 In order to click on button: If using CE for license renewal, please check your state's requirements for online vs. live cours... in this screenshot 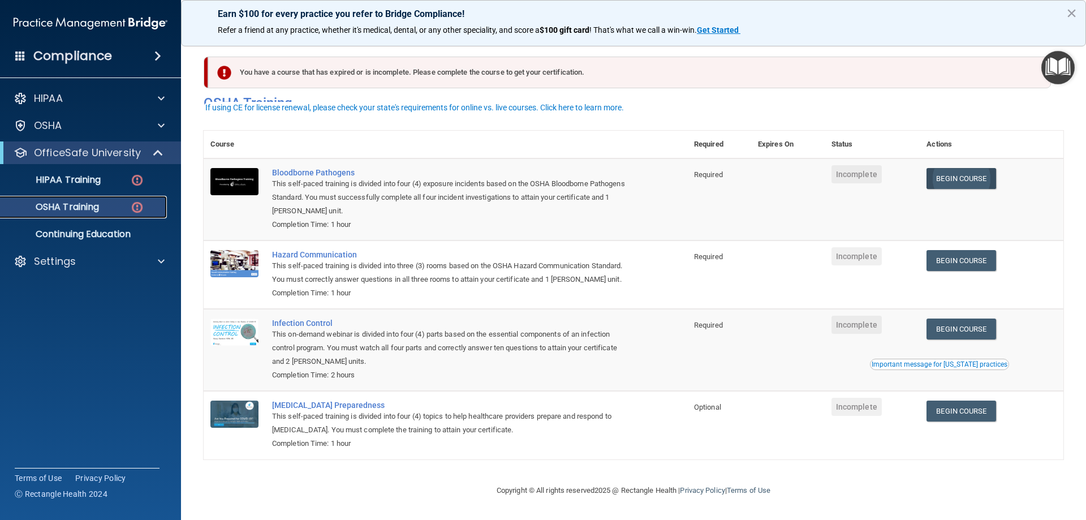, I will do `click(415, 107)`.